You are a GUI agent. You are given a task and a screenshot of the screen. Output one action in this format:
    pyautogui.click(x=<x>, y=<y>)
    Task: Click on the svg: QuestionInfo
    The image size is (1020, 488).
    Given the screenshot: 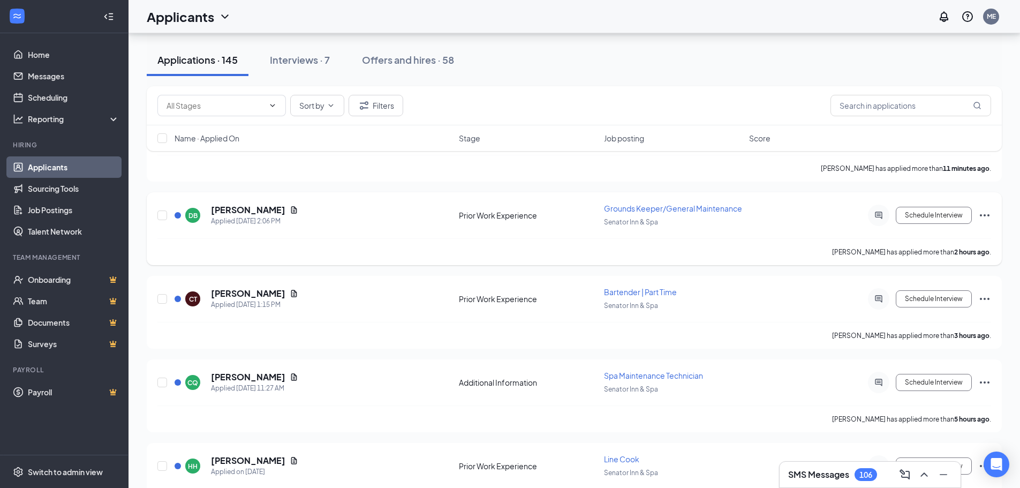 What is the action you would take?
    pyautogui.click(x=968, y=17)
    